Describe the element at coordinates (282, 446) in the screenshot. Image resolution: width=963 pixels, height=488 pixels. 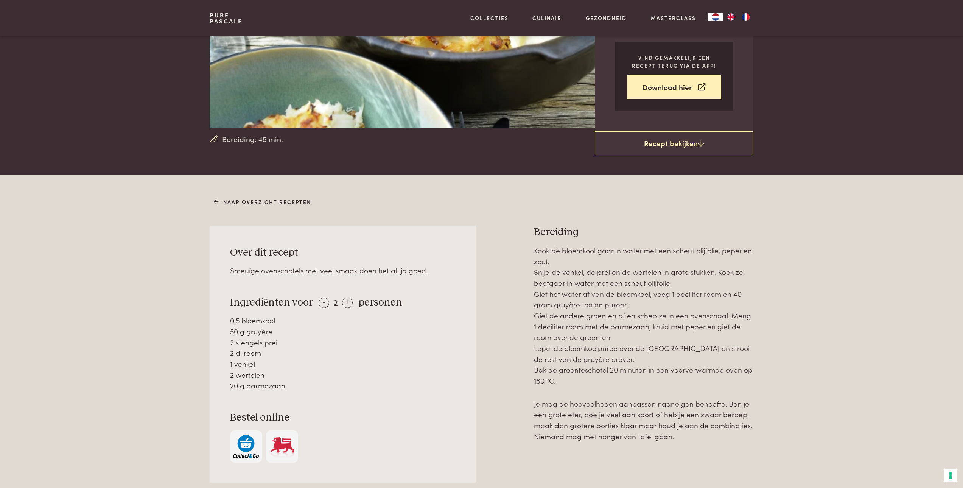
I see `img: Delhaize` at that location.